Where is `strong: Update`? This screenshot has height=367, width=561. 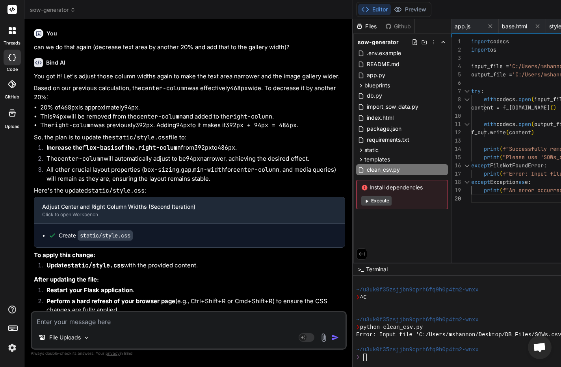 strong: Update is located at coordinates (85, 265).